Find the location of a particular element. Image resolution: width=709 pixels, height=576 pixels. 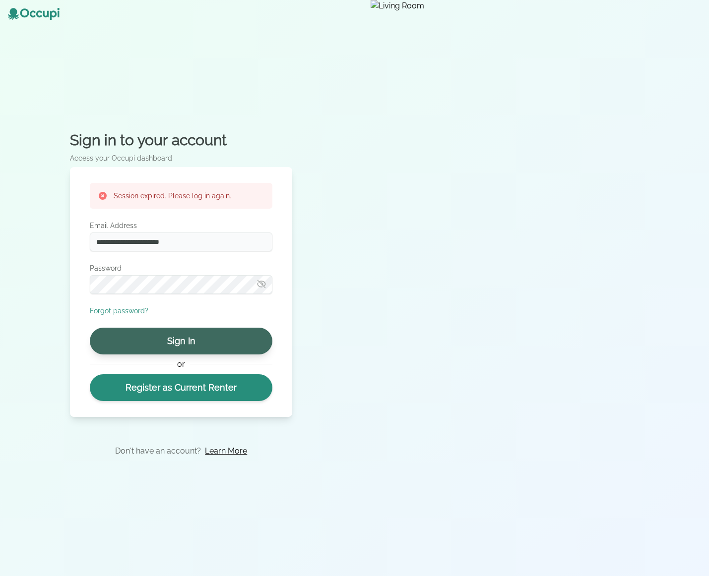

h2: Sign in to your account is located at coordinates (181, 140).